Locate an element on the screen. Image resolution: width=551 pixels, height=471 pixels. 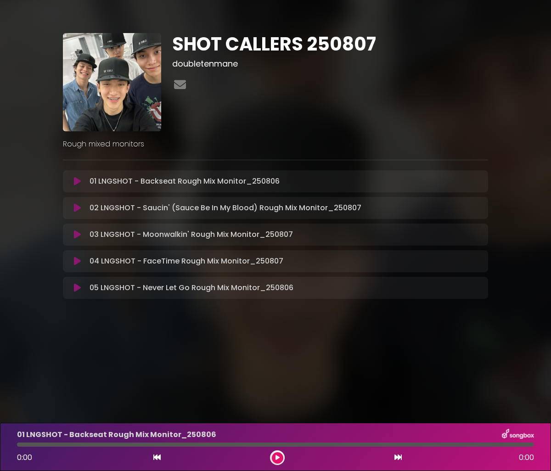
p: 01 LNGSHOT - Backseat Rough Mix Monitor_250806 is located at coordinates (185, 181).